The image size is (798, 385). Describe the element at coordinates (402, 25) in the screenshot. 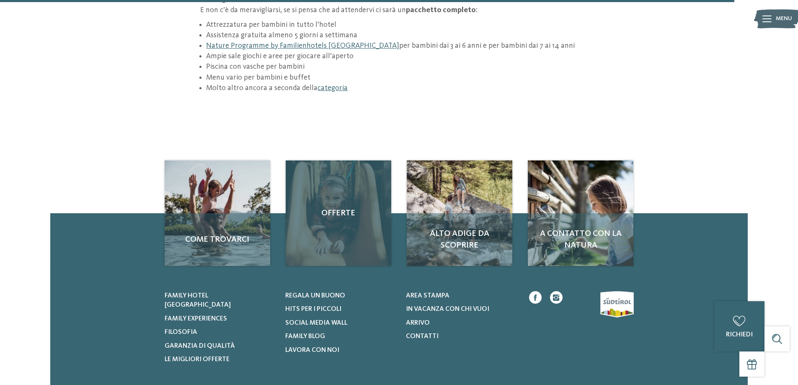

I see `li: Attrezzatura per bambini in tutto l’hotel` at that location.